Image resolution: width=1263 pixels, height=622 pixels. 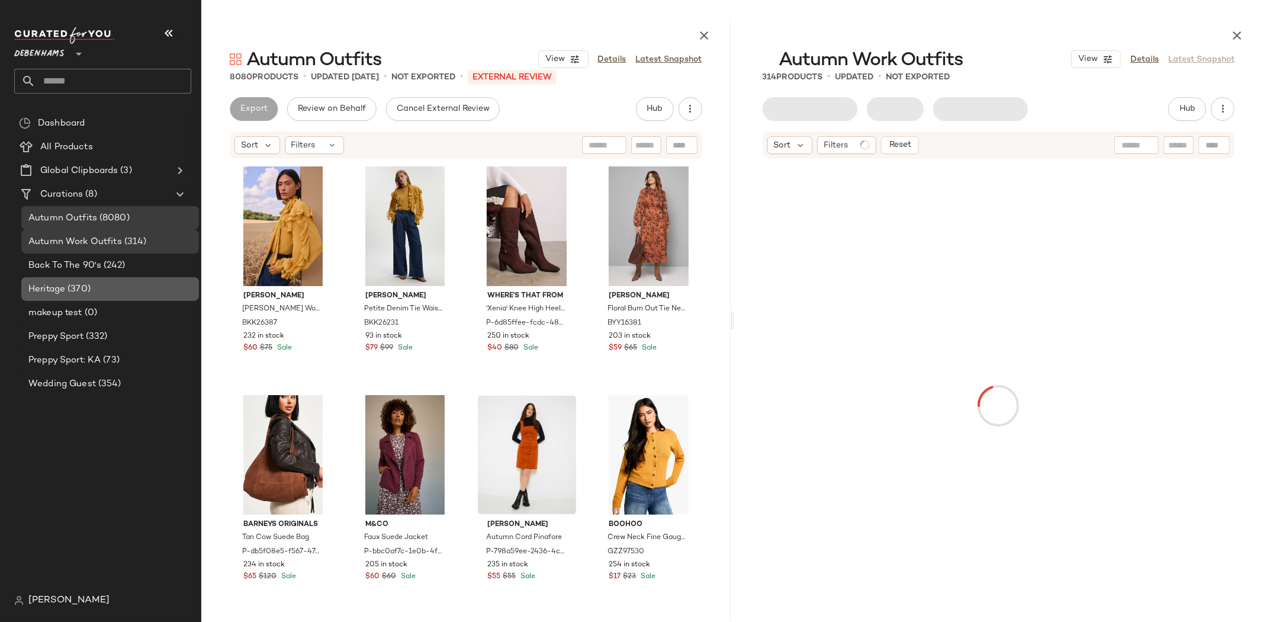 What do you see at coordinates (56, 336) in the screenshot?
I see `span: Preppy Sport` at bounding box center [56, 336].